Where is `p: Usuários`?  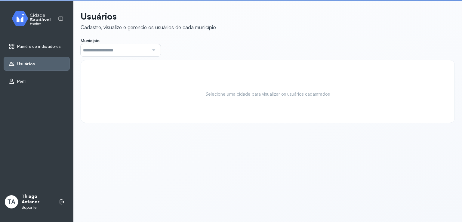
p: Usuários is located at coordinates (148, 16).